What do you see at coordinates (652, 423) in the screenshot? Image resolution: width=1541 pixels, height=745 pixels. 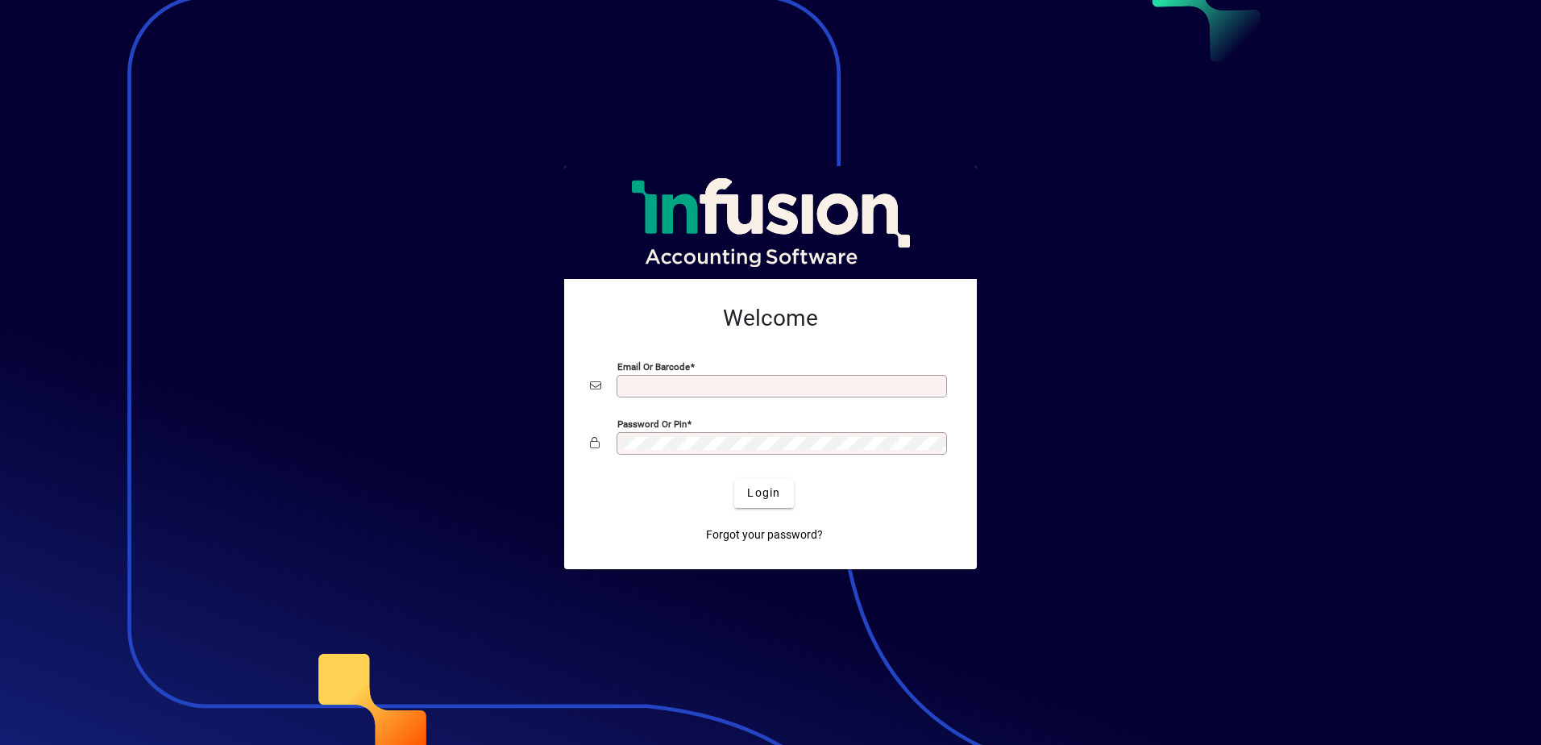 I see `mat-label: Password or Pin` at bounding box center [652, 423].